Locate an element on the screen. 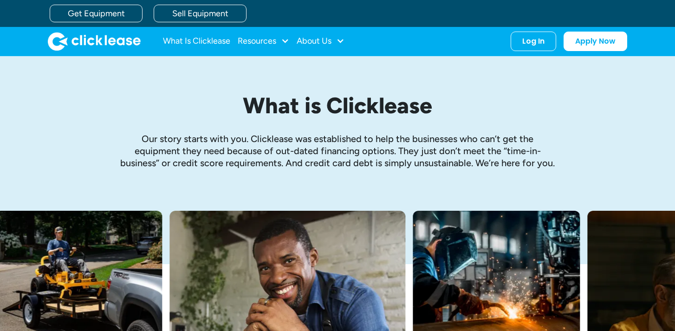 Image resolution: width=675 pixels, height=331 pixels. h1: What is Clicklease is located at coordinates (338, 105).